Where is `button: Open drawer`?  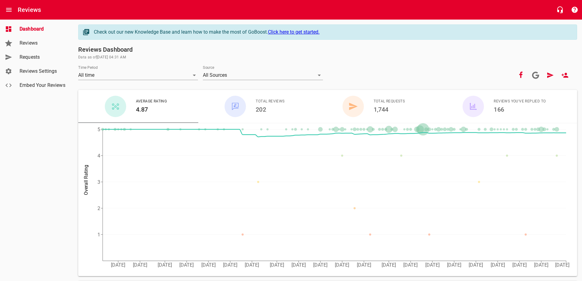
button: Open drawer is located at coordinates (9, 10).